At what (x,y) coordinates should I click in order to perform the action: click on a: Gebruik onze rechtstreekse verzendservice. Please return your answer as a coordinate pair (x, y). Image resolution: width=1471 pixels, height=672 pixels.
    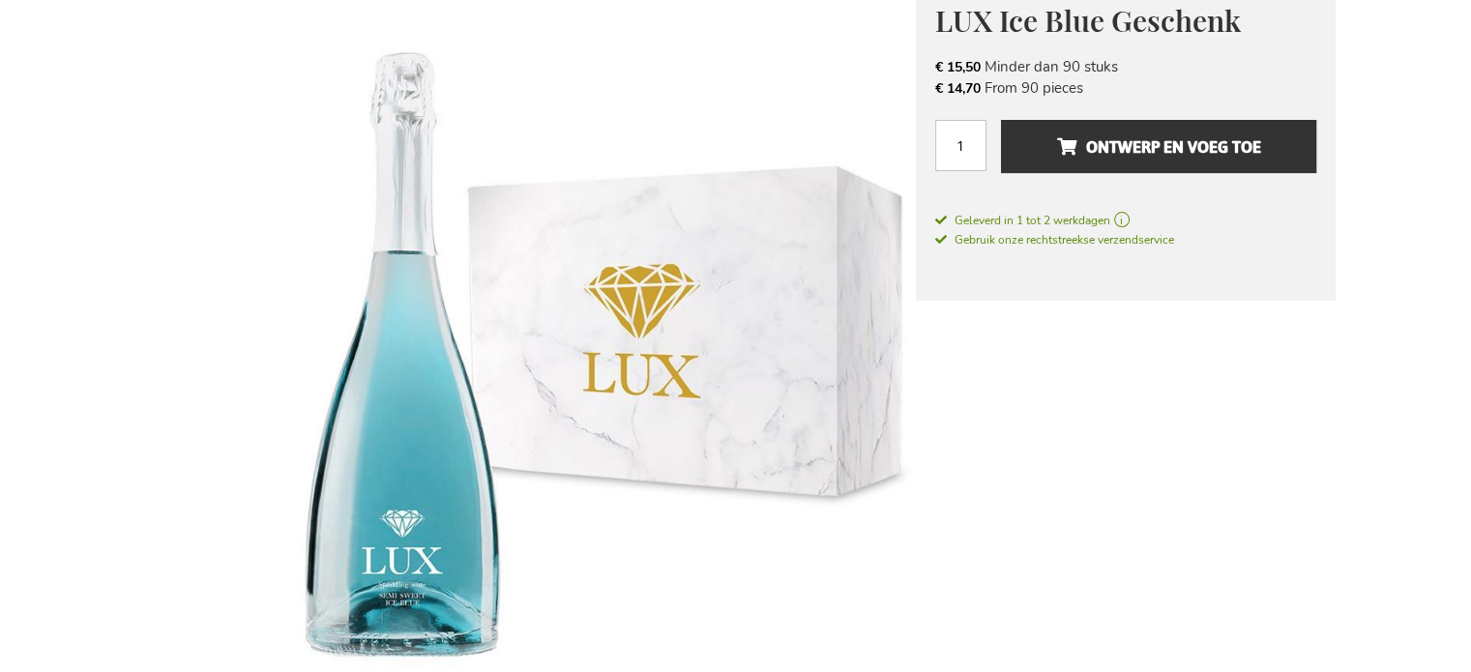
    Looking at the image, I should click on (1054, 239).